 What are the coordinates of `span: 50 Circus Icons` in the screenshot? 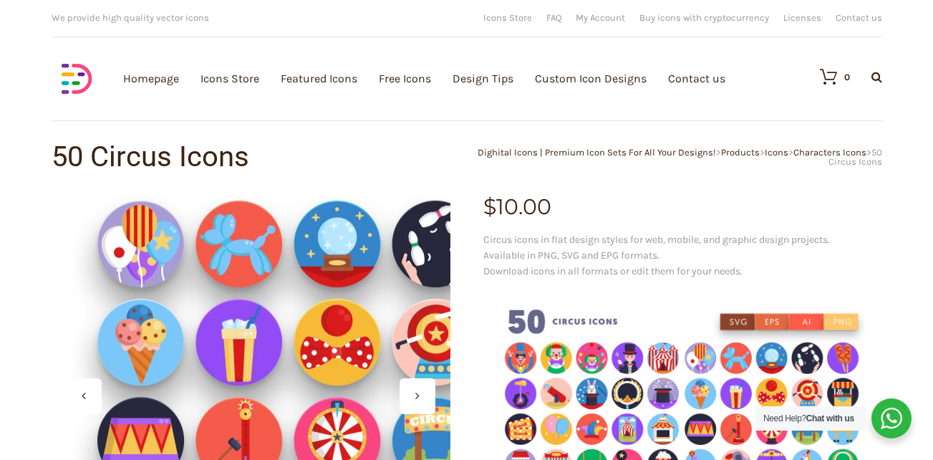 It's located at (855, 157).